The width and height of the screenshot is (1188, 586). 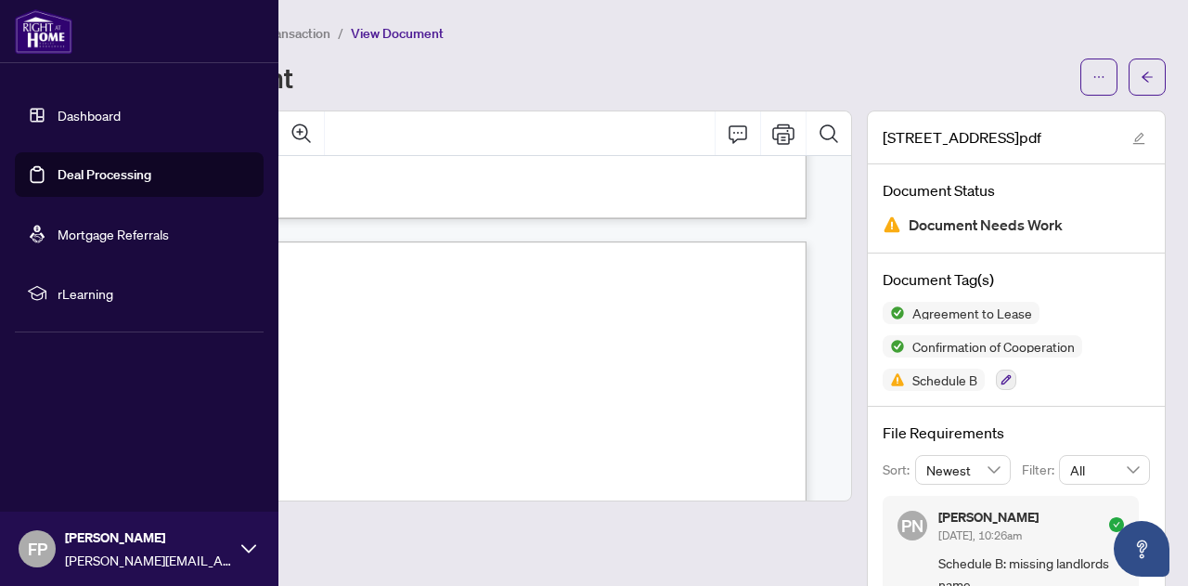 What do you see at coordinates (972, 313) in the screenshot?
I see `span: Agreement to Lease` at bounding box center [972, 313].